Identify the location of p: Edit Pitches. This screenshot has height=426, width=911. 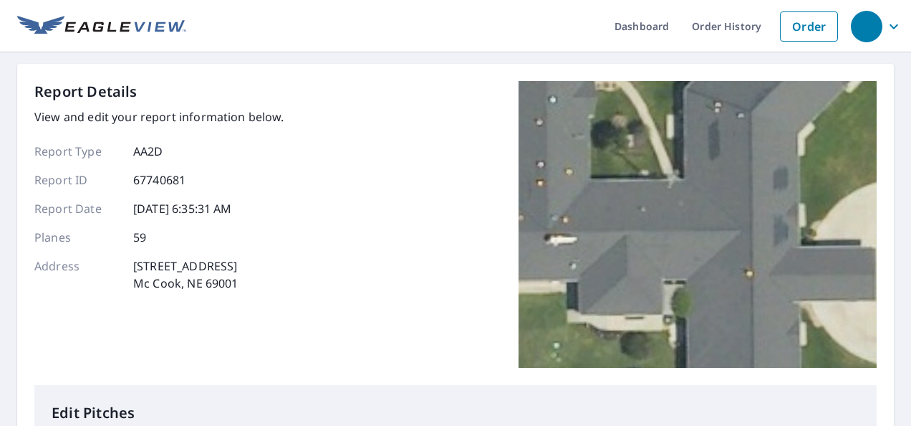
(456, 413).